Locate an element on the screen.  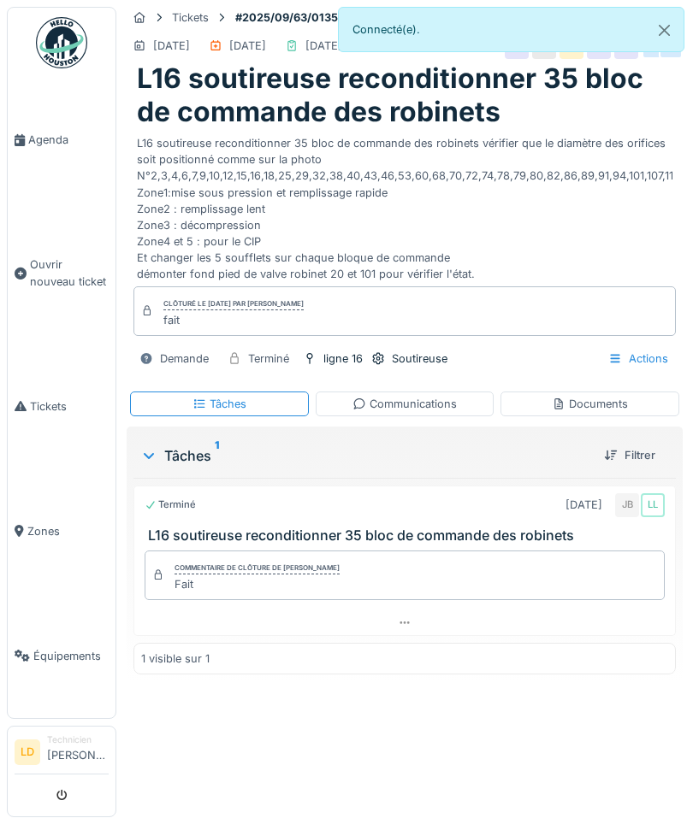
button: Close is located at coordinates (663, 30).